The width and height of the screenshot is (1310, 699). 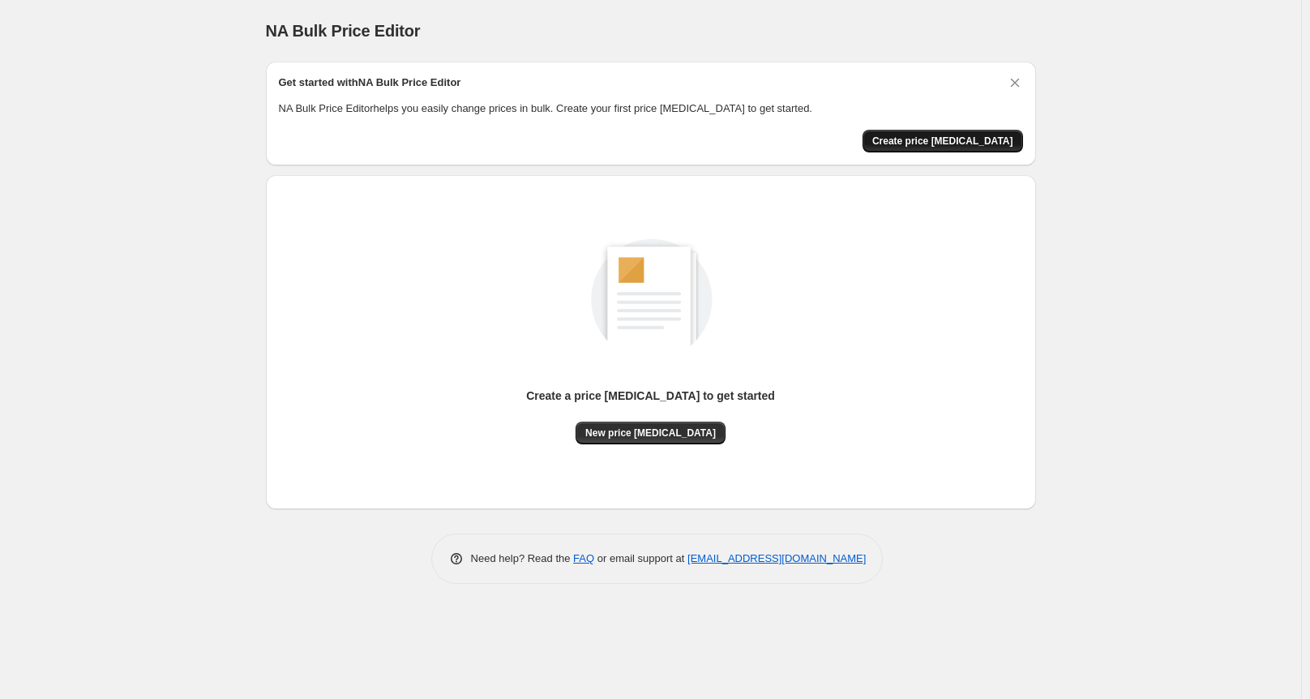 I want to click on a: FAQ, so click(x=583, y=558).